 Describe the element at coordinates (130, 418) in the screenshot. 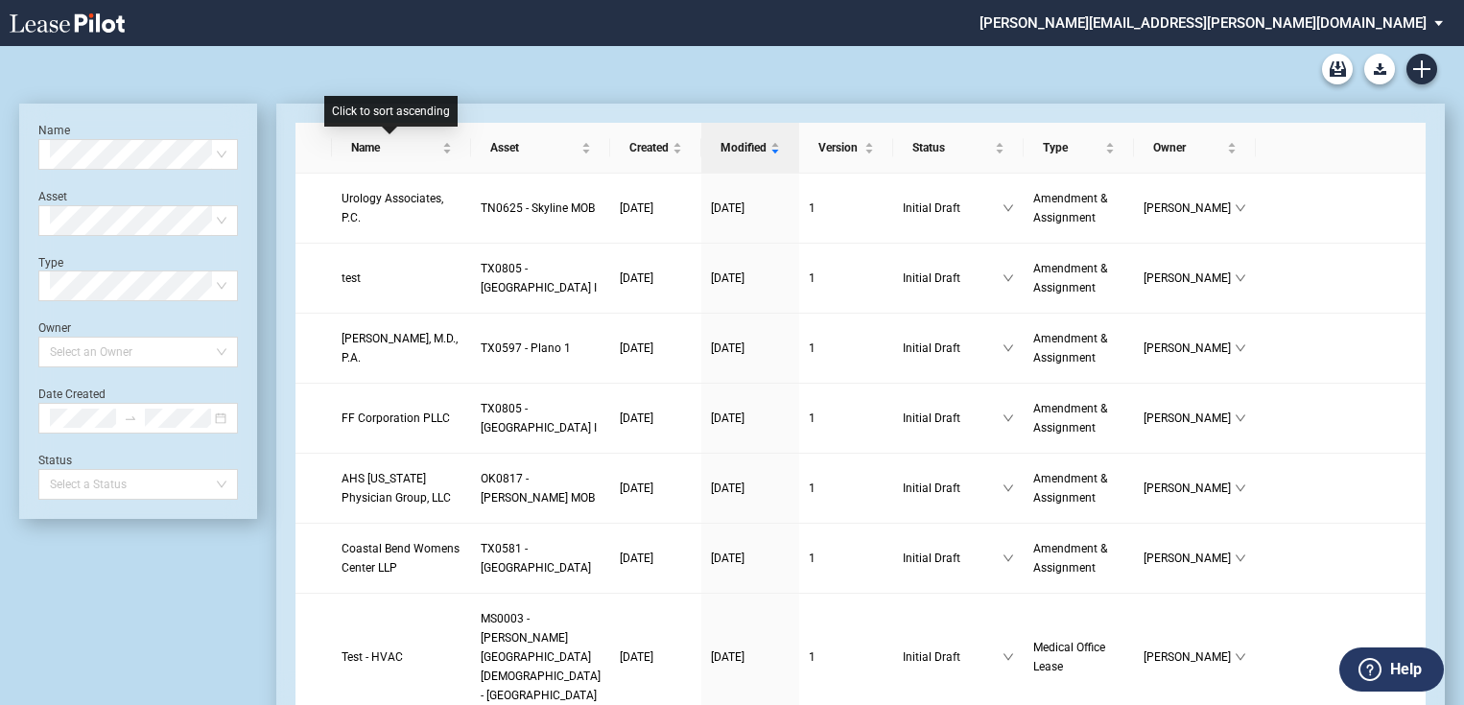

I see `span: swap-right` at that location.